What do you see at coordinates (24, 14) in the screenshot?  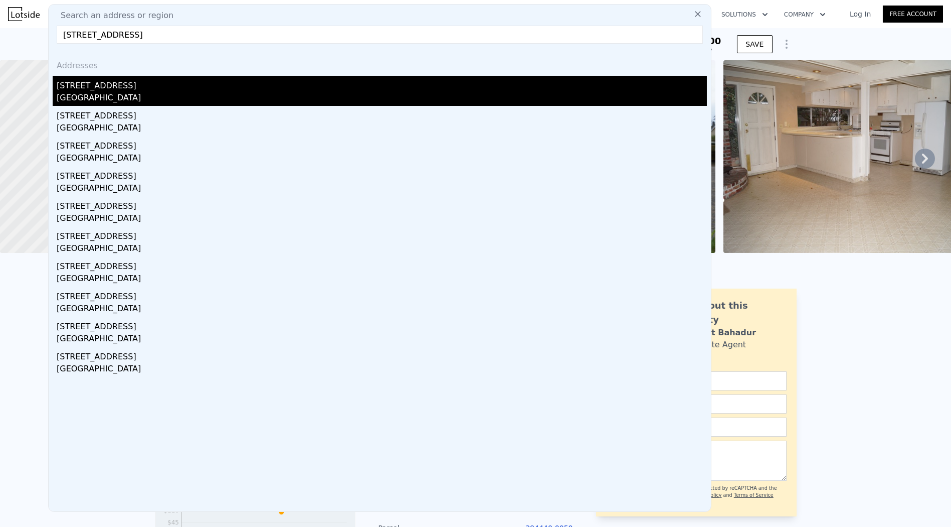 I see `img: Lotside` at bounding box center [24, 14].